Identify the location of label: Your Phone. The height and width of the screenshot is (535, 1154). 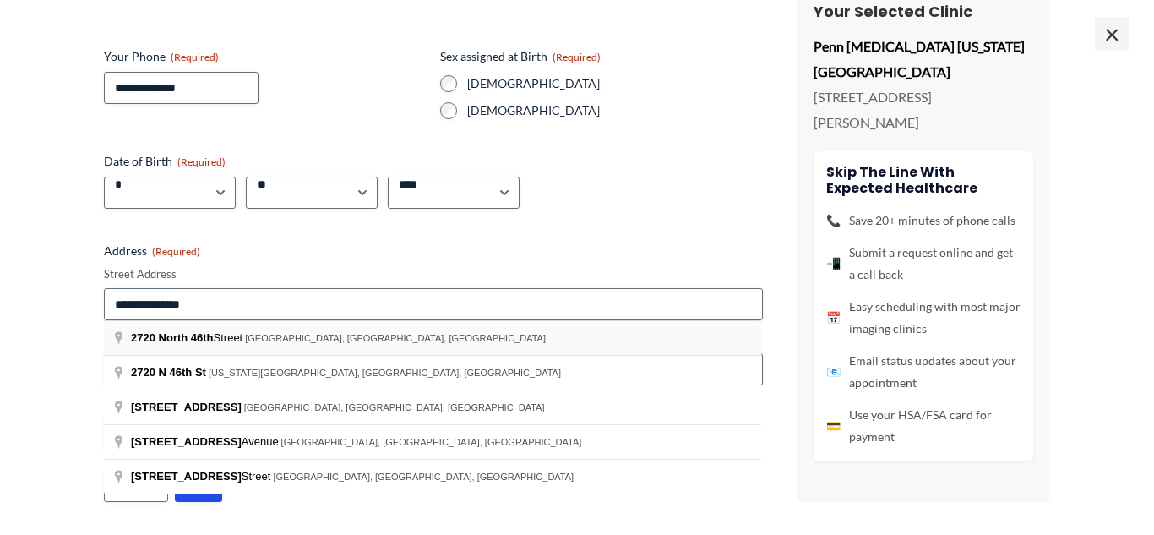
(265, 57).